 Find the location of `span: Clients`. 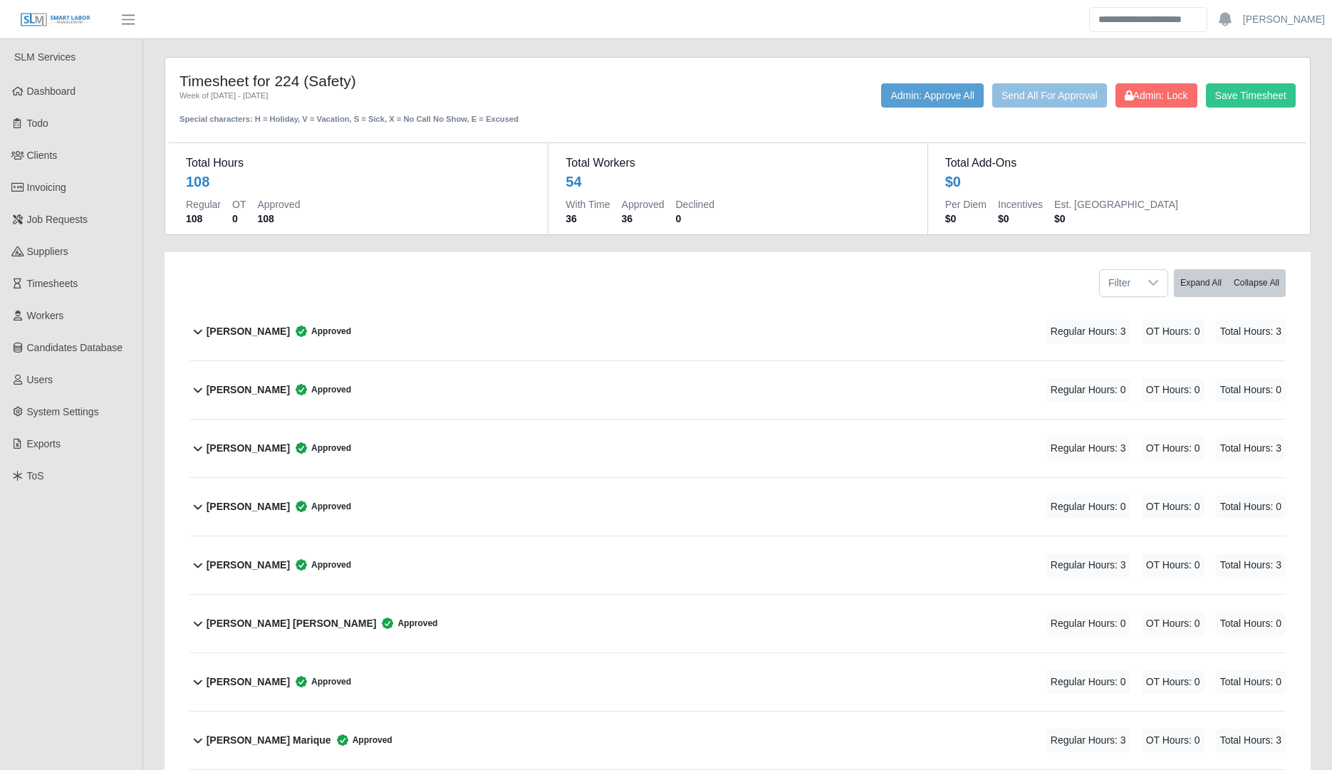

span: Clients is located at coordinates (42, 155).